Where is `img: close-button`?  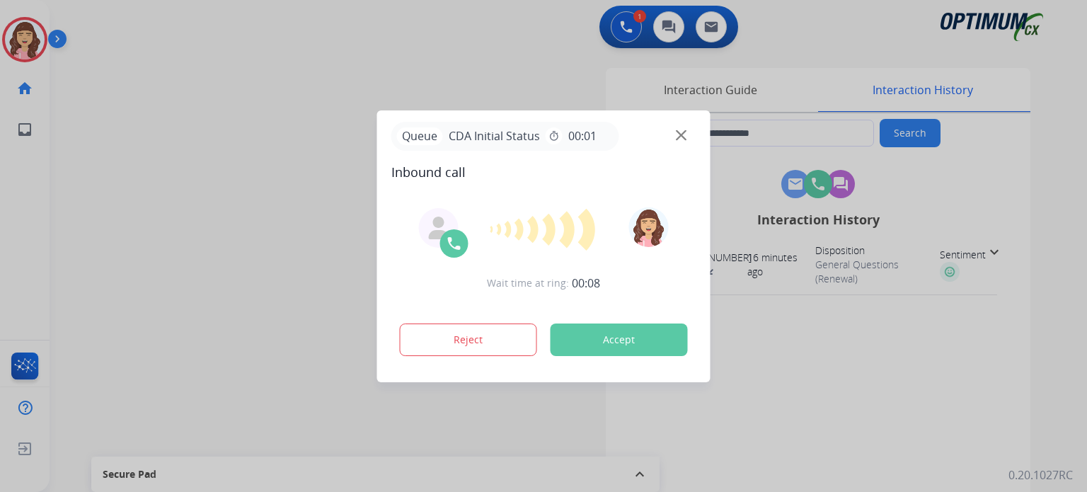
img: close-button is located at coordinates (681, 134).